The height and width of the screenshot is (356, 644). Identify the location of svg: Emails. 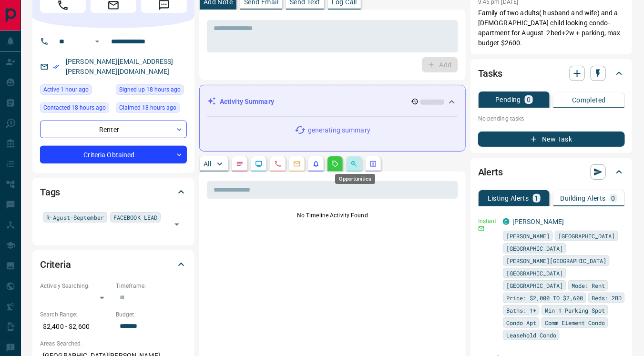
(297, 164).